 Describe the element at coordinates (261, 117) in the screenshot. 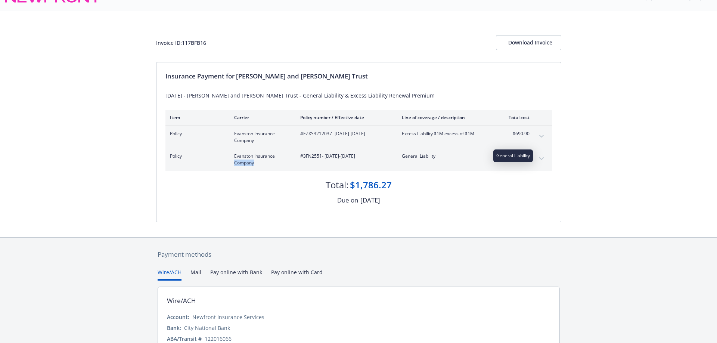

I see `div: Carrier` at that location.